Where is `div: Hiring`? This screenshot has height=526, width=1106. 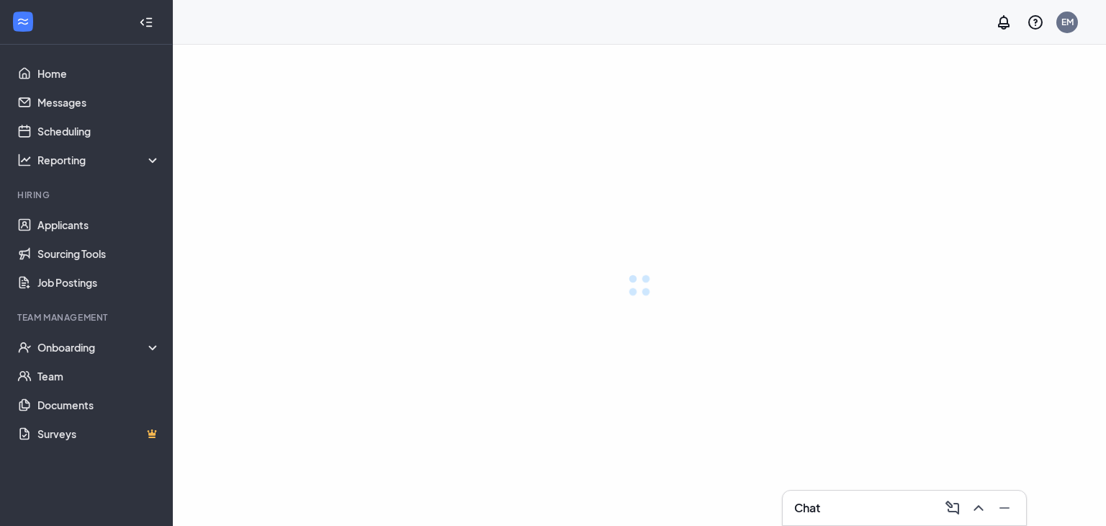 div: Hiring is located at coordinates (87, 194).